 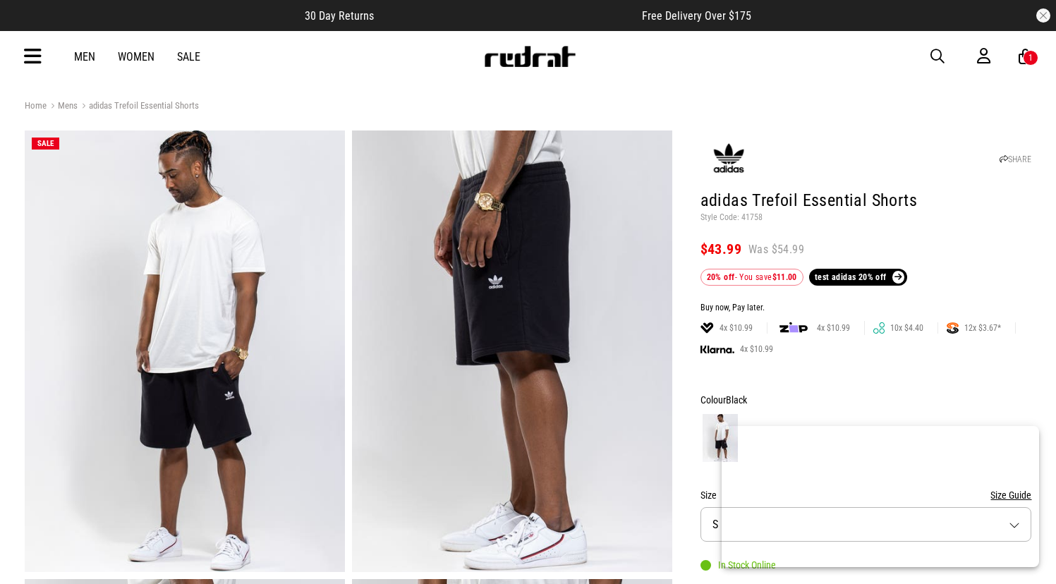 What do you see at coordinates (738, 565) in the screenshot?
I see `div: In Stock Online` at bounding box center [738, 565].